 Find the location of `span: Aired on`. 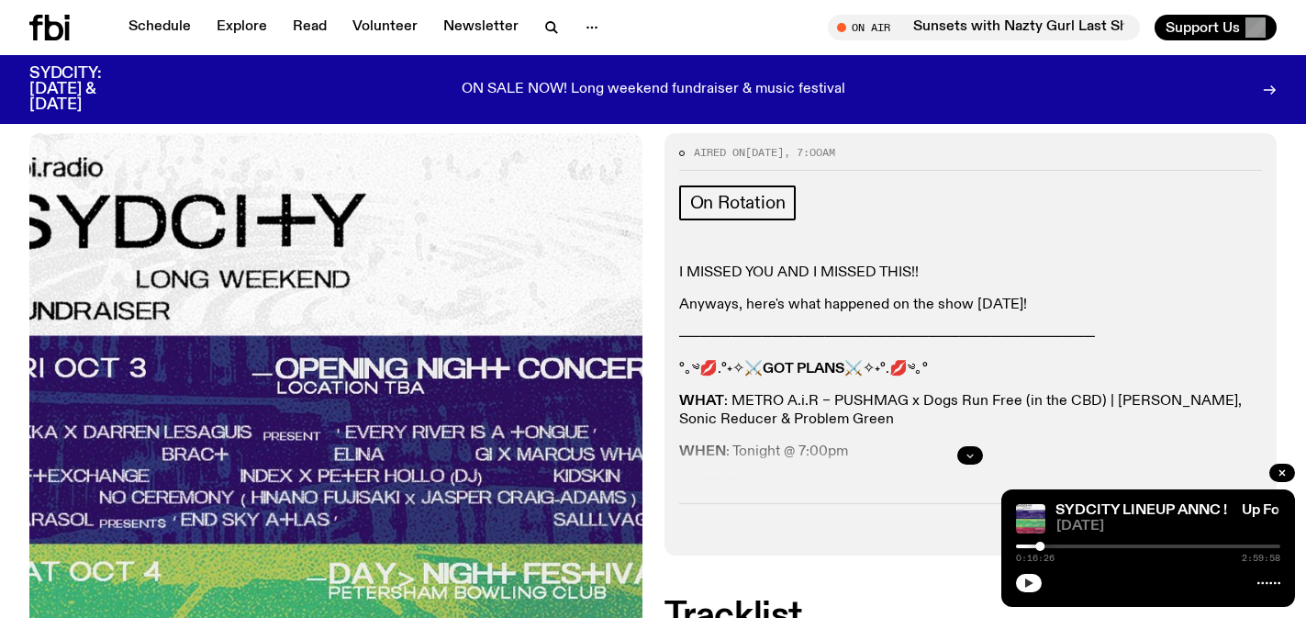

span: Aired on is located at coordinates (720, 152).